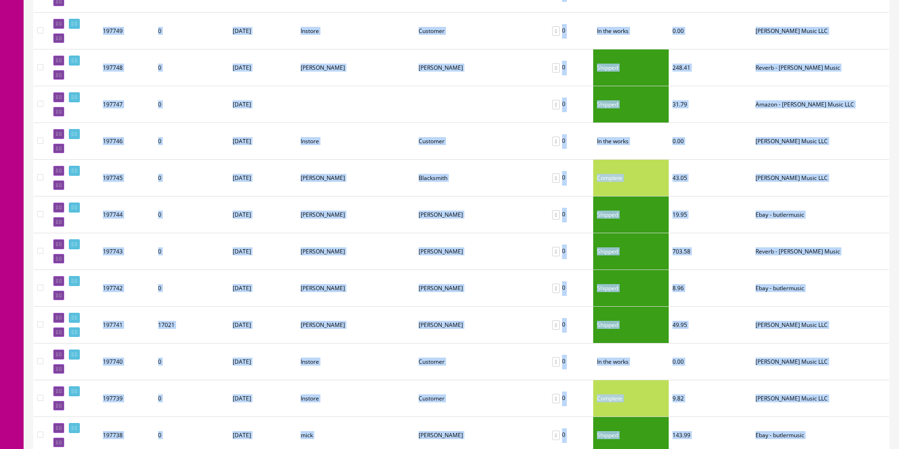 Image resolution: width=899 pixels, height=449 pixels. Describe the element at coordinates (126, 178) in the screenshot. I see `td: 197745` at that location.